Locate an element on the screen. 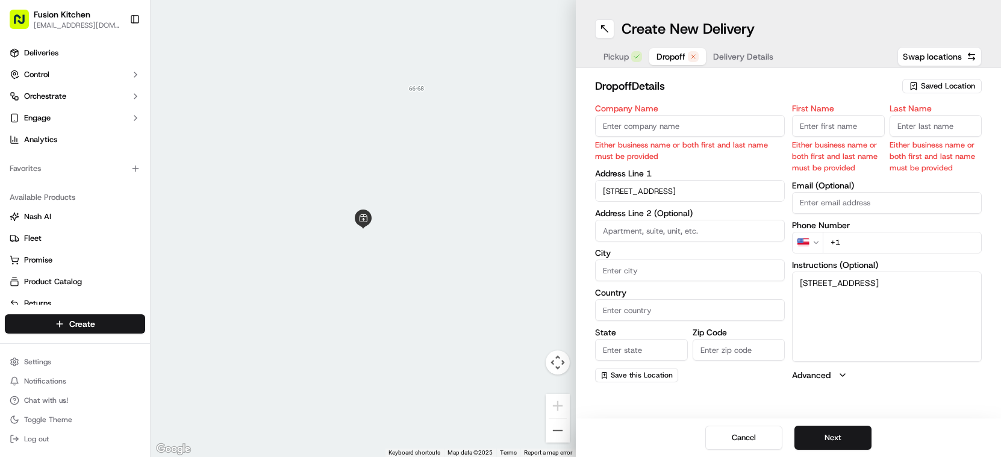 This screenshot has height=457, width=1001. label: Last Name is located at coordinates (936, 108).